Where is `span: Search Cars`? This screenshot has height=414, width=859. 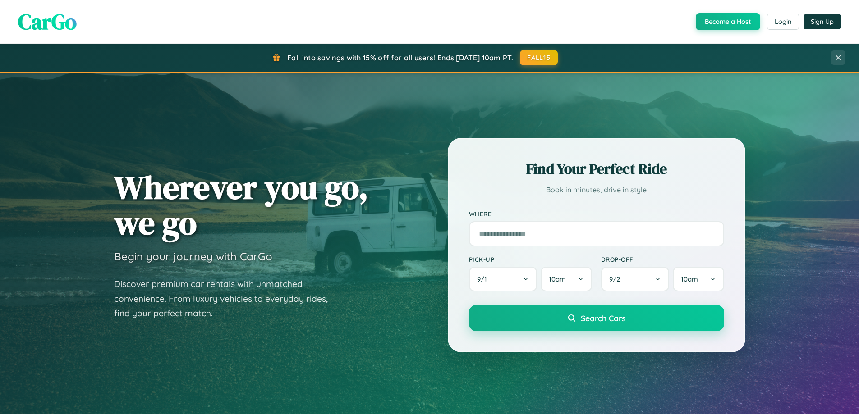 span: Search Cars is located at coordinates (603, 318).